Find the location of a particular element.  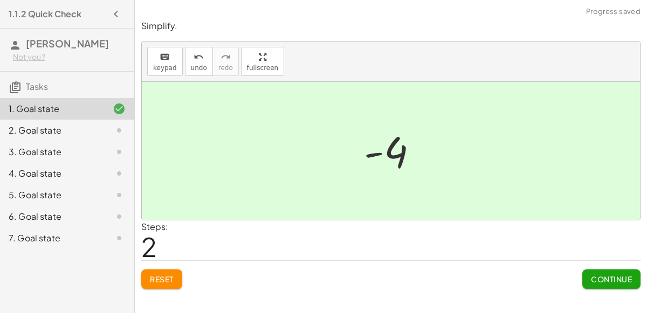

span: undo is located at coordinates (199, 68).